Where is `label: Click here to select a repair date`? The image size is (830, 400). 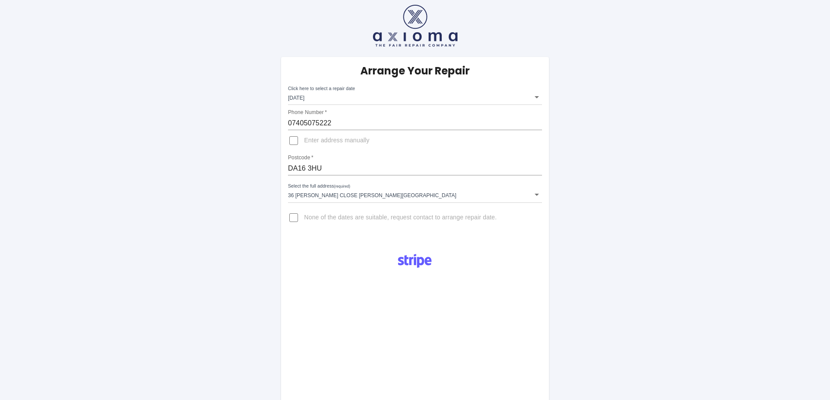
label: Click here to select a repair date is located at coordinates (321, 88).